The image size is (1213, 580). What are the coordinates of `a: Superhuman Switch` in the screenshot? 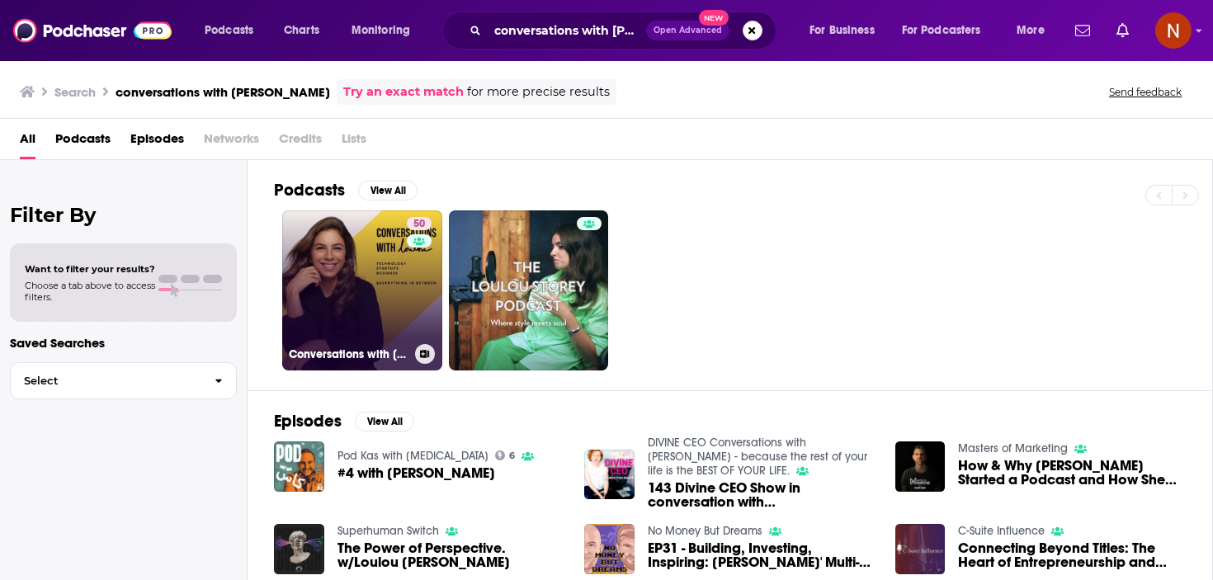 It's located at (388, 531).